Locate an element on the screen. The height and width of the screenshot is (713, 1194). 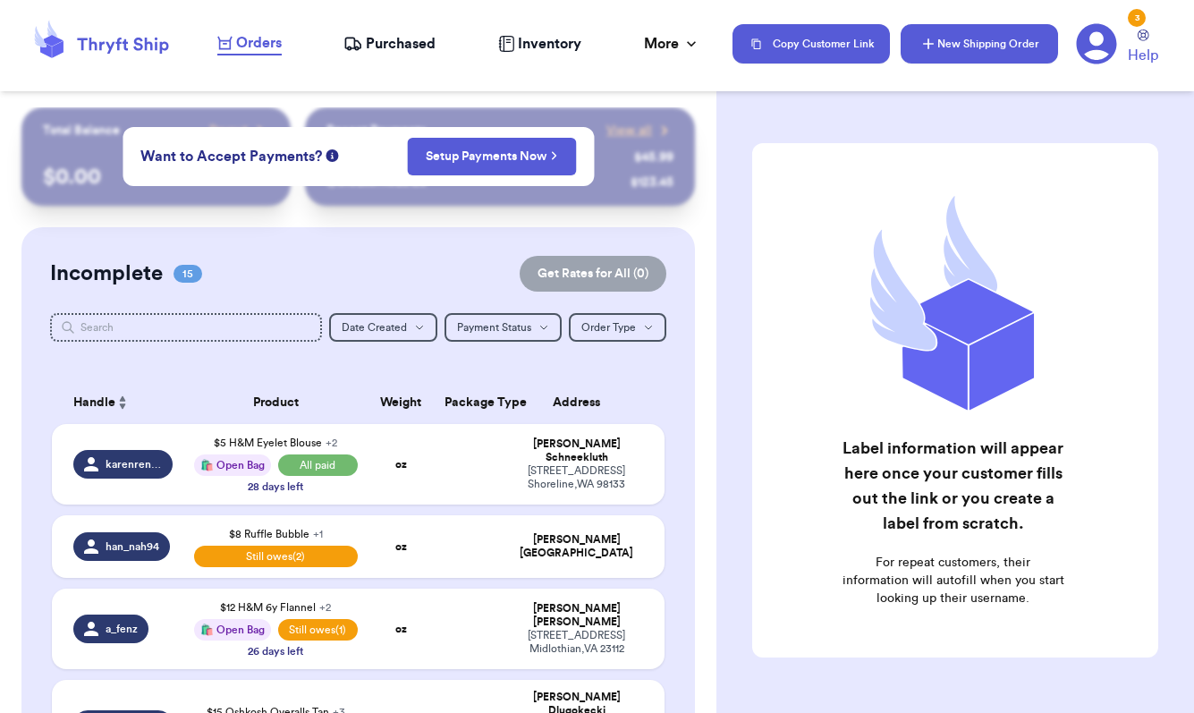
span: Payment Status is located at coordinates (494, 327).